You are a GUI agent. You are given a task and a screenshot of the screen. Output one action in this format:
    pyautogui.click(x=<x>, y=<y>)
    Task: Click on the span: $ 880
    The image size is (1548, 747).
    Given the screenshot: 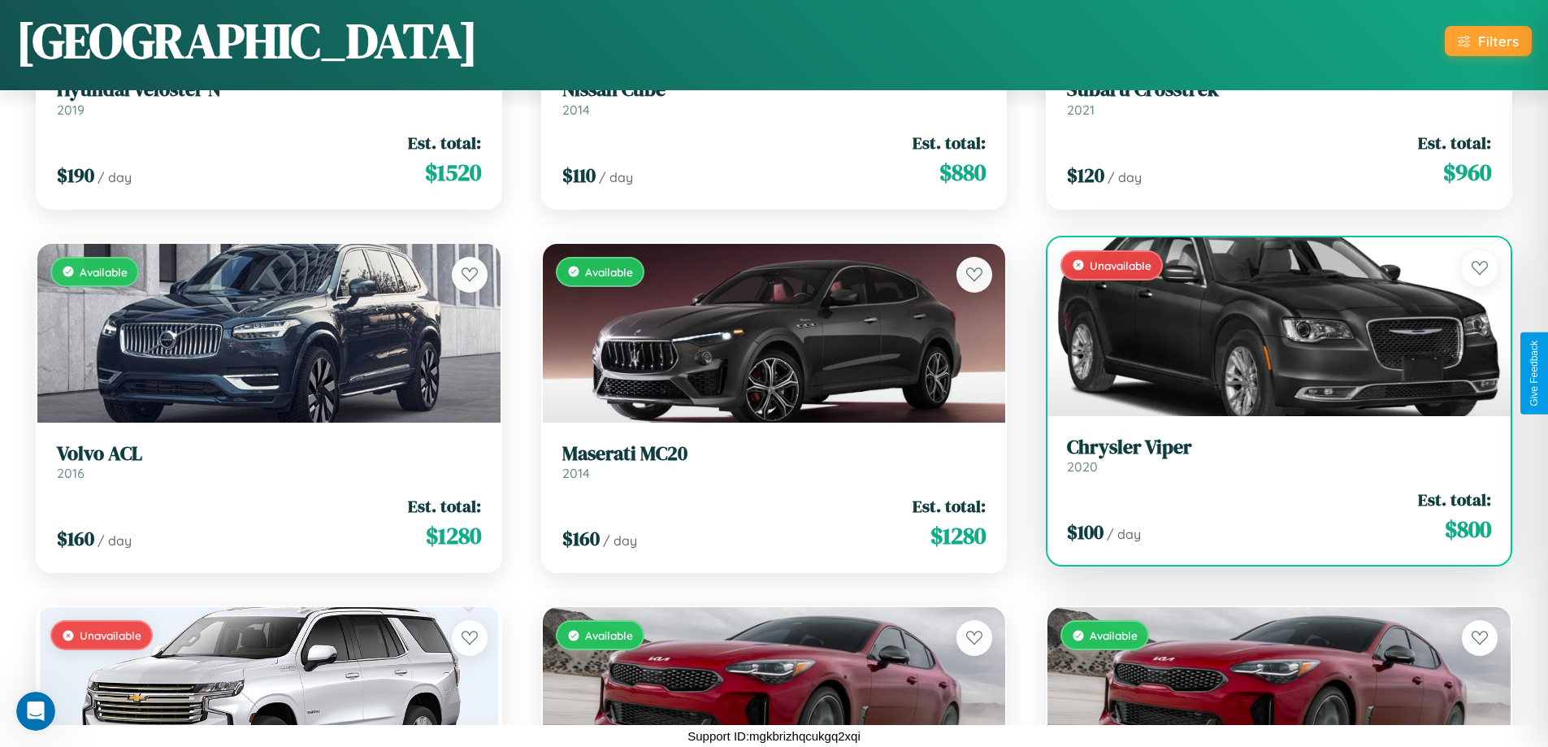 What is the action you would take?
    pyautogui.click(x=962, y=172)
    